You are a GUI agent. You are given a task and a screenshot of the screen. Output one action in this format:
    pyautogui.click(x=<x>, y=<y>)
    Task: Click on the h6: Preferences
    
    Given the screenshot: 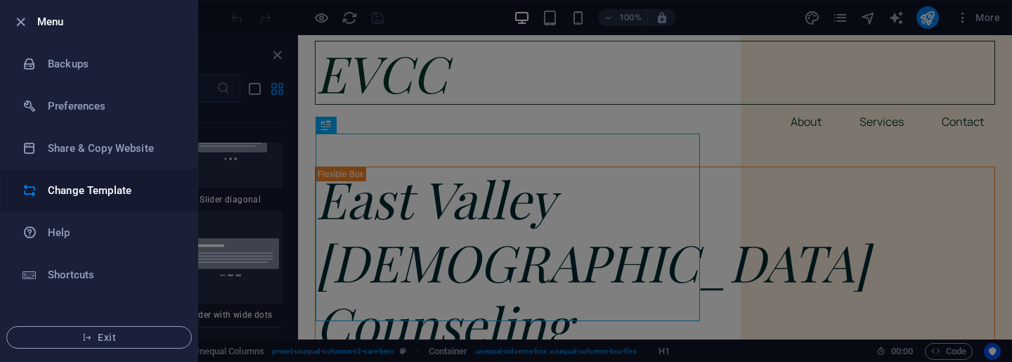 What is the action you would take?
    pyautogui.click(x=112, y=106)
    